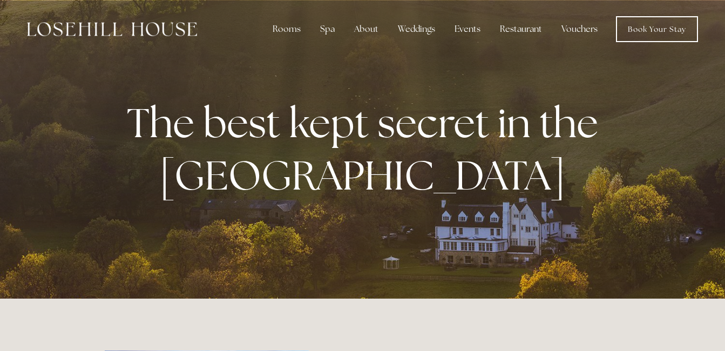 The height and width of the screenshot is (351, 725). Describe the element at coordinates (366, 29) in the screenshot. I see `div: About` at that location.